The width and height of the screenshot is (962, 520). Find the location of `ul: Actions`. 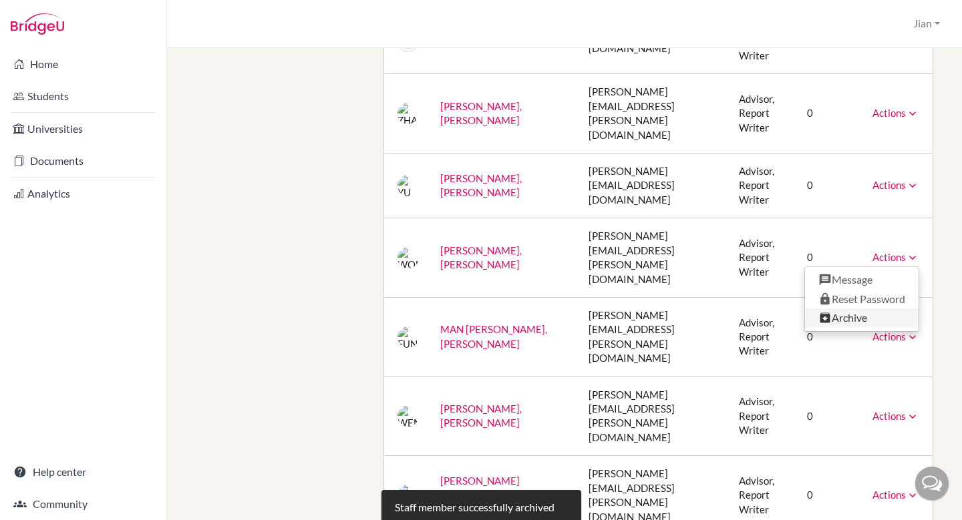

ul: Actions is located at coordinates (862, 299).